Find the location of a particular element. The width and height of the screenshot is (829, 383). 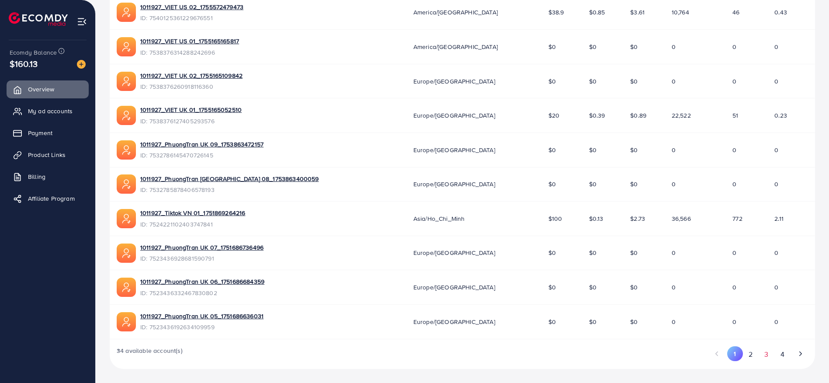

span: $100 is located at coordinates (555, 218).